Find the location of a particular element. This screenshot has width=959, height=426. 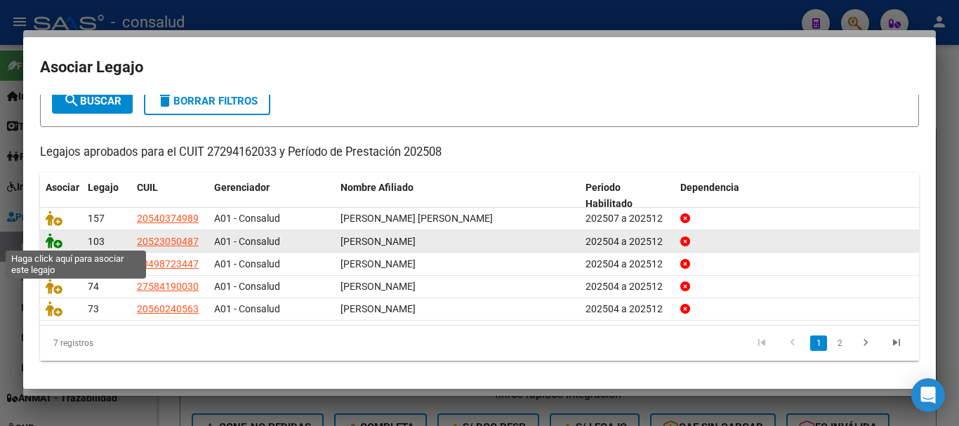

a: 1 is located at coordinates (819, 343).